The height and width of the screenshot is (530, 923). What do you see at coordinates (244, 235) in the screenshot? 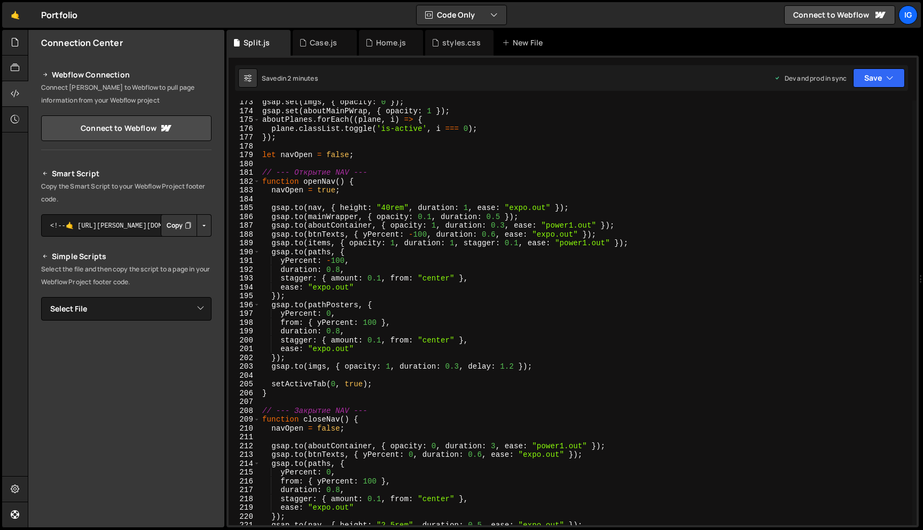
I see `div: 188` at bounding box center [244, 235].